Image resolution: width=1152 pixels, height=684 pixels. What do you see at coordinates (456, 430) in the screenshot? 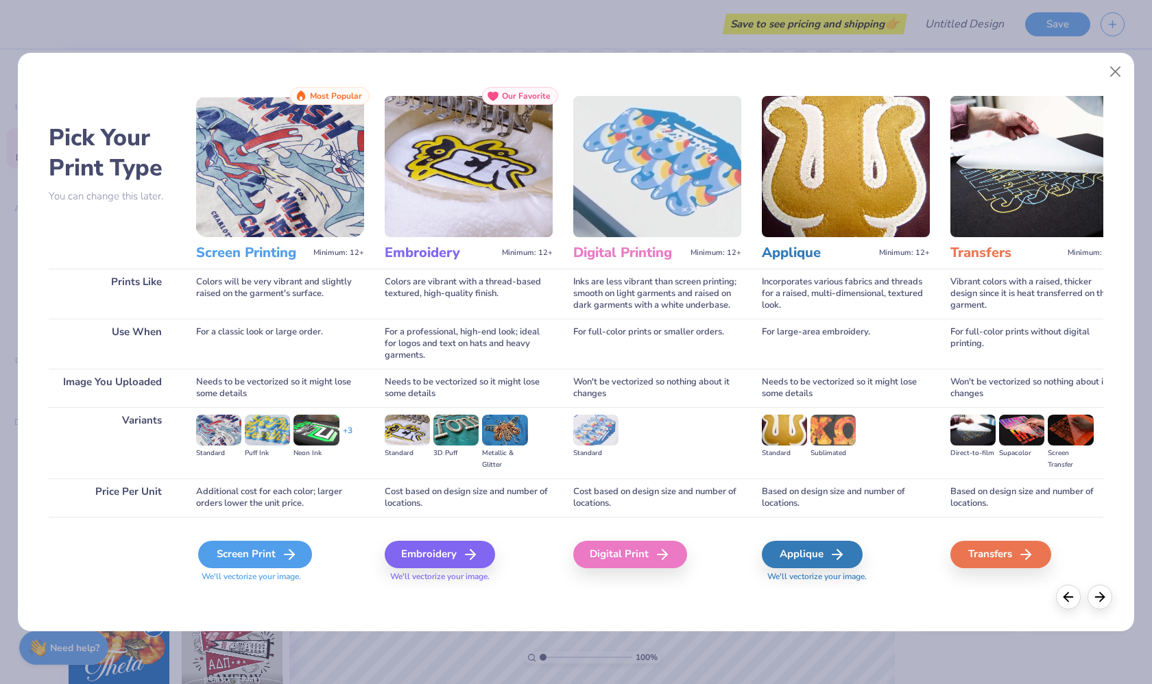
I see `img: 3D Puff` at bounding box center [456, 430].